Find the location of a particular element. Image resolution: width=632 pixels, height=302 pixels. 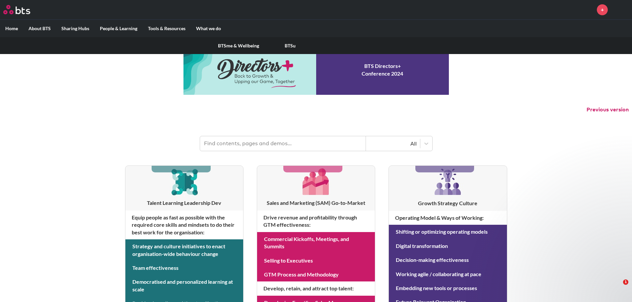

a: Conference 2024 is located at coordinates (316, 70).